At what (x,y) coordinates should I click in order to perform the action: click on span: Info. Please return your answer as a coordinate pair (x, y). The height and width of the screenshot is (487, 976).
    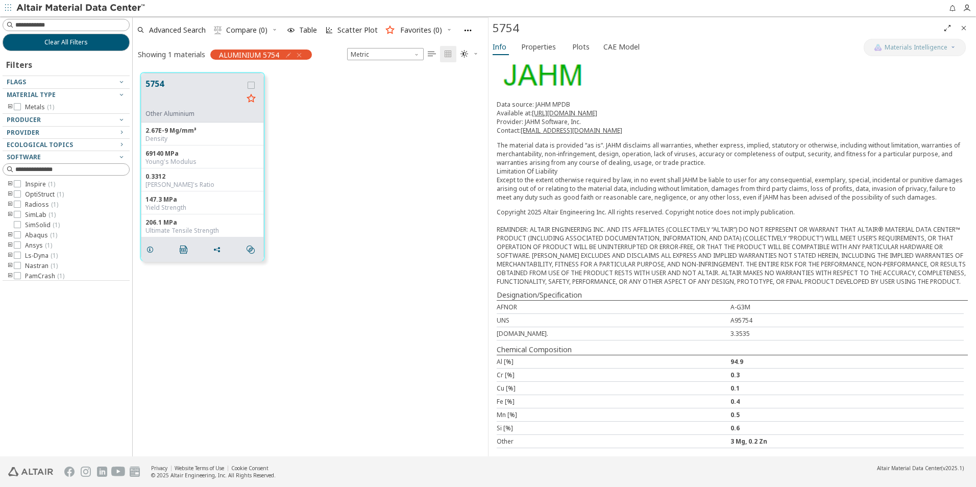
    Looking at the image, I should click on (499, 47).